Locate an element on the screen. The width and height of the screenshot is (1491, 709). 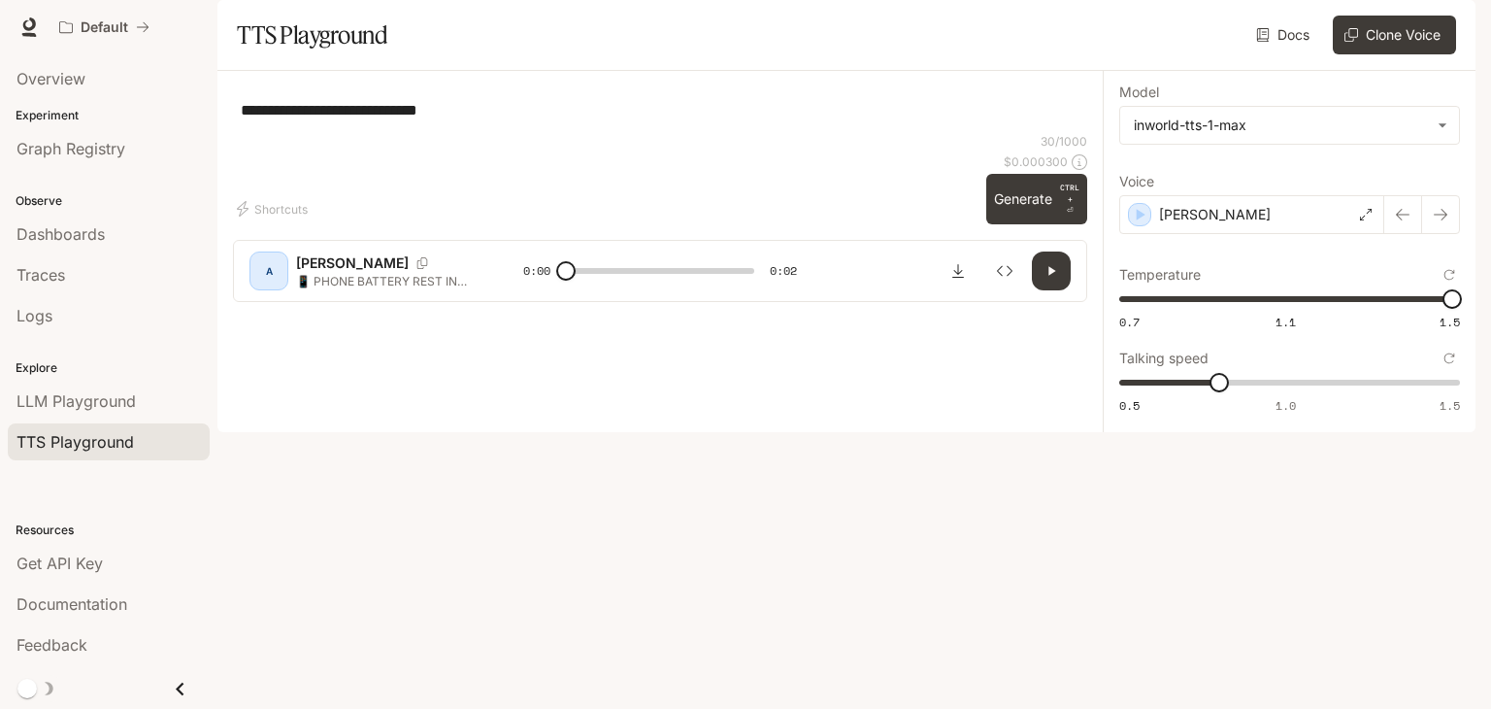
button: Download audio is located at coordinates (958, 271).